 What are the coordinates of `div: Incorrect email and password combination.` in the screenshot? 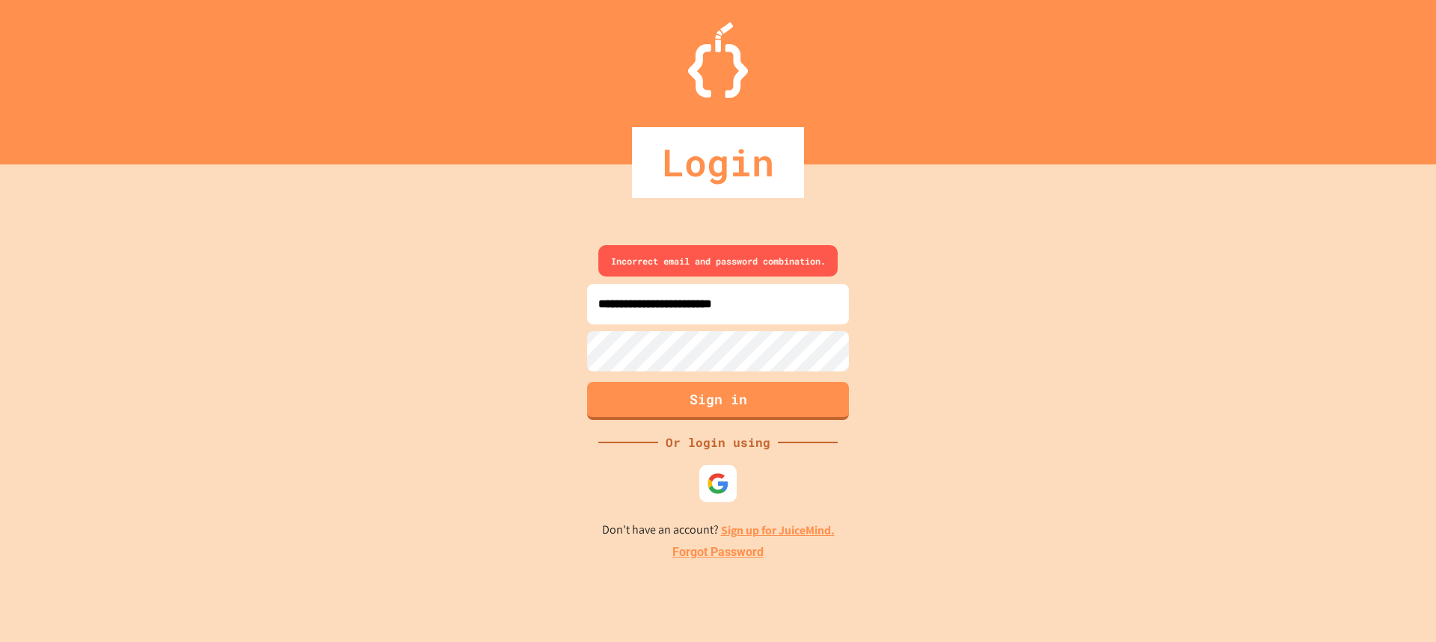 It's located at (718, 261).